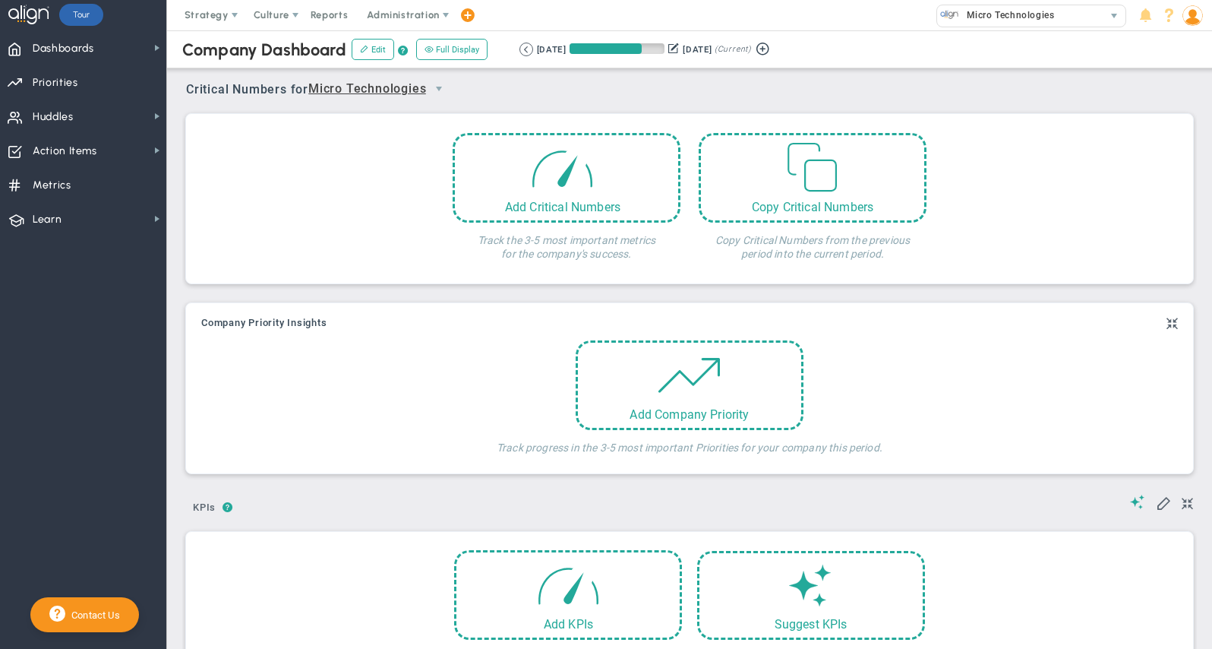 The image size is (1212, 649). Describe the element at coordinates (1192, 15) in the screenshot. I see `img: 208044.Person.photo` at that location.